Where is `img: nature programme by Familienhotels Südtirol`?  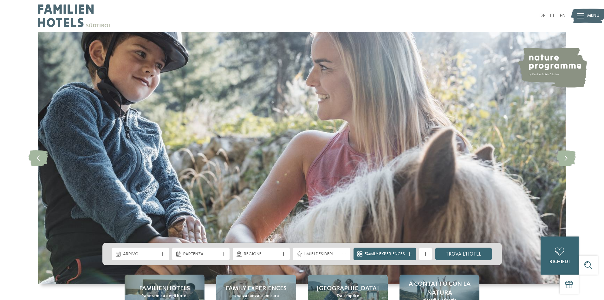
img: nature programme by Familienhotels Südtirol is located at coordinates (552, 68).